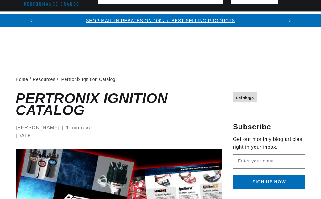 Image resolution: width=321 pixels, height=199 pixels. Describe the element at coordinates (289, 21) in the screenshot. I see `button: Translation missing: en.sections.announcements.next_announcement` at that location.